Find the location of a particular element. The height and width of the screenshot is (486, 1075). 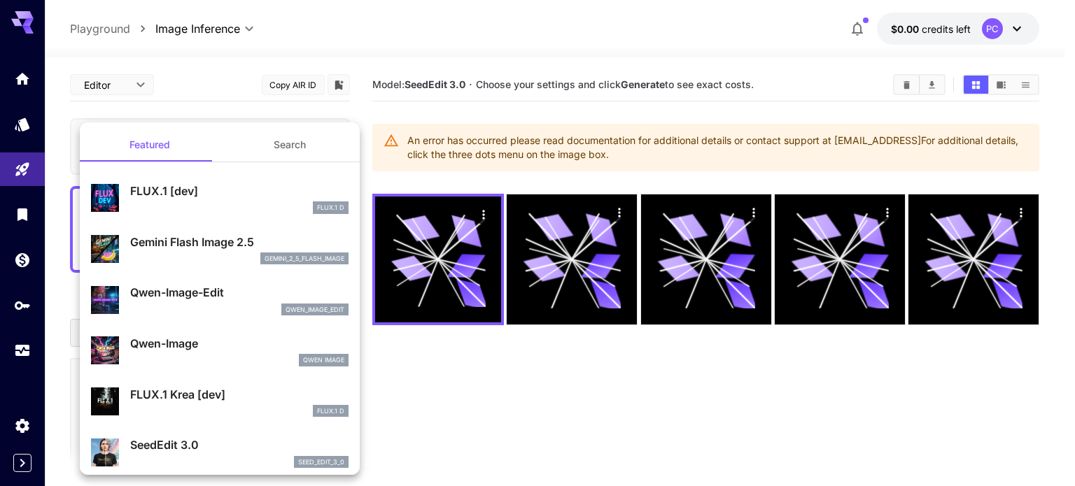

p: Gemini Flash Image 2.5 is located at coordinates (239, 242).